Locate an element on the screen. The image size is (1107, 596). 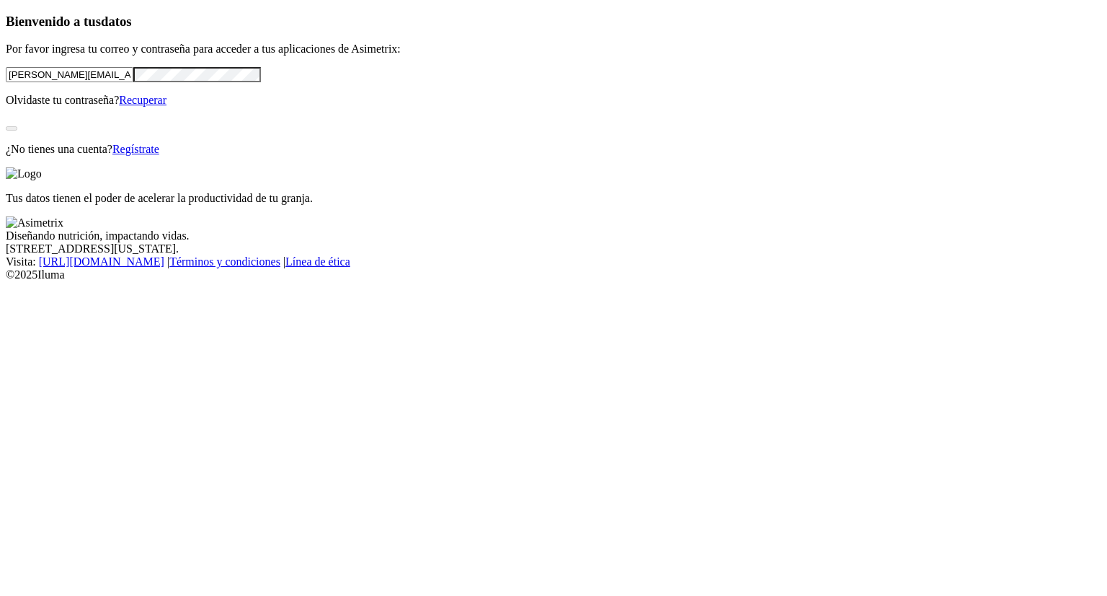
p: ¿No tienes una cuenta? is located at coordinates (554, 149).